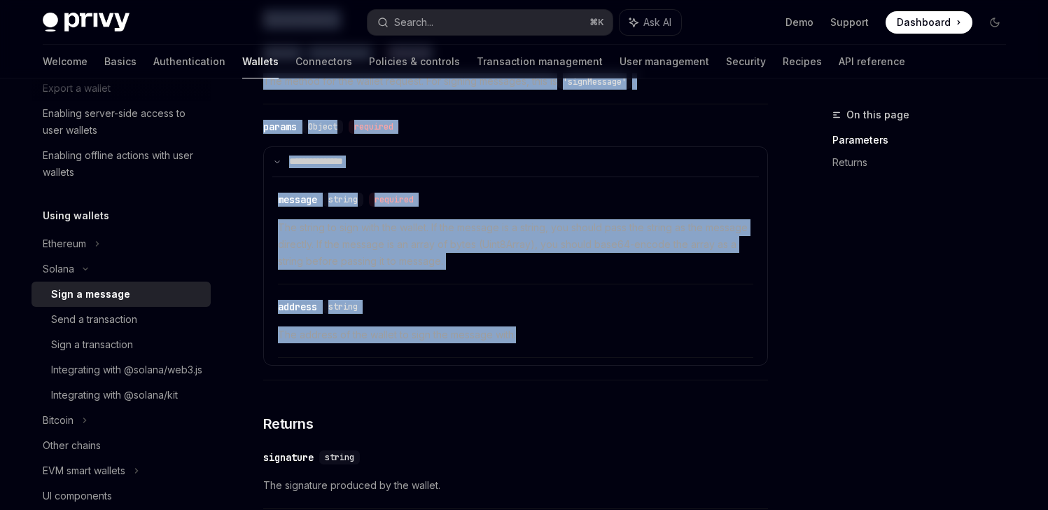 This screenshot has width=1048, height=510. What do you see at coordinates (923, 22) in the screenshot?
I see `span: Dashboard` at bounding box center [923, 22].